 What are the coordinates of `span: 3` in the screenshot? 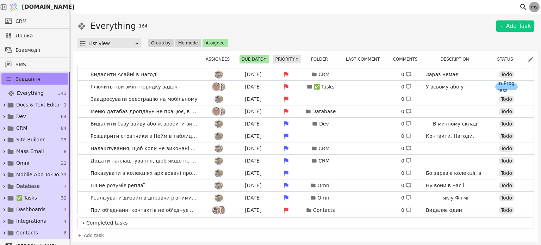 It's located at (65, 209).